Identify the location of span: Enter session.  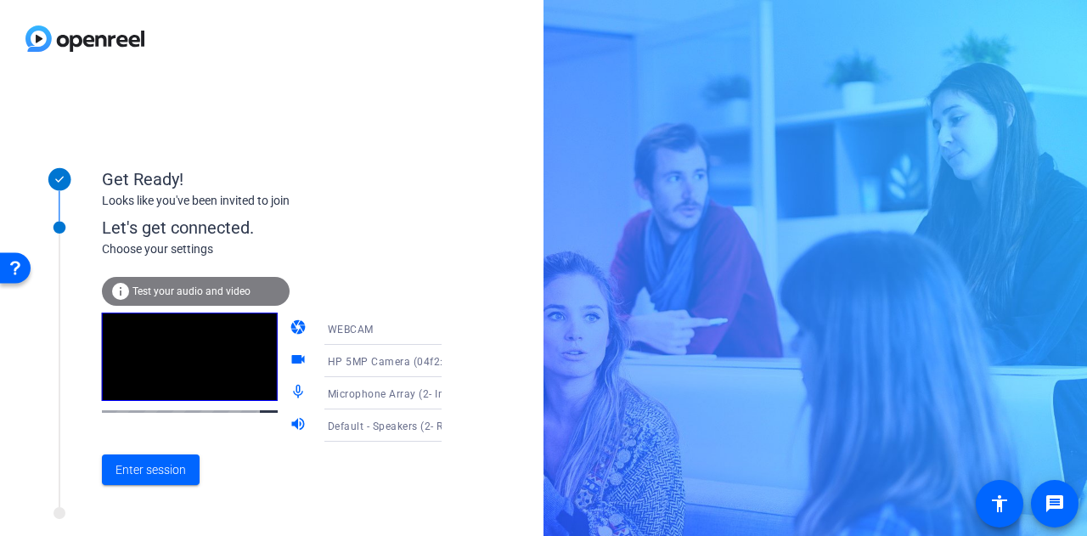
(150, 470).